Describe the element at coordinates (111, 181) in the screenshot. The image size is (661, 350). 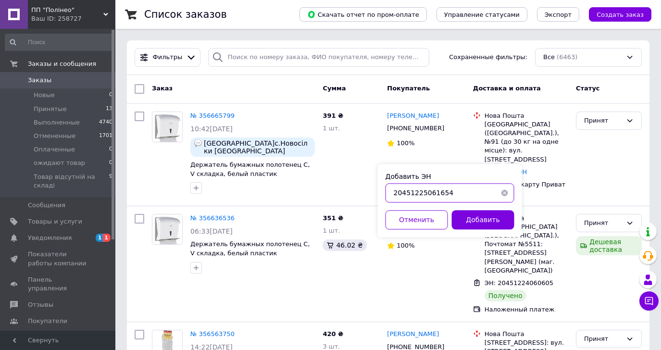
I see `span: 9` at that location.